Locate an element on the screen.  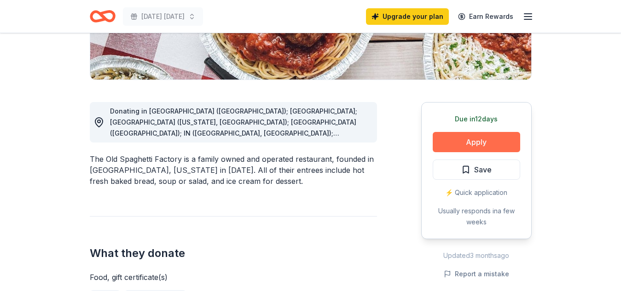
div: Usually responds in a few weeks is located at coordinates (476, 217).